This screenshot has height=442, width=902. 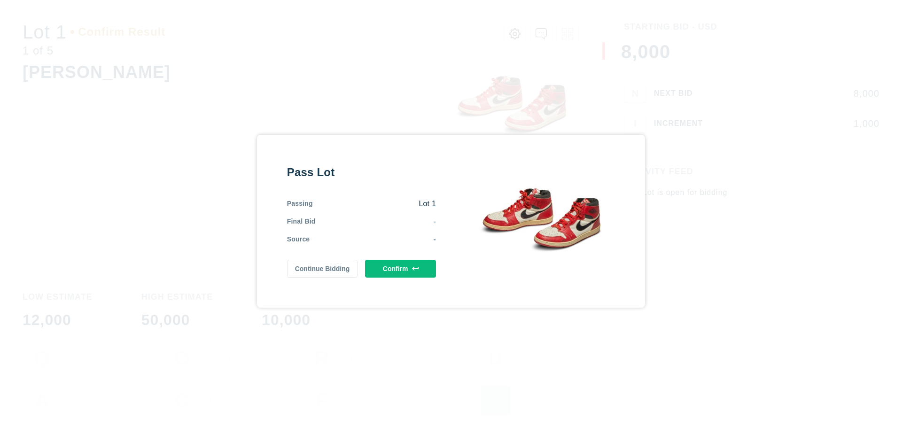 I want to click on div: Source, so click(x=298, y=240).